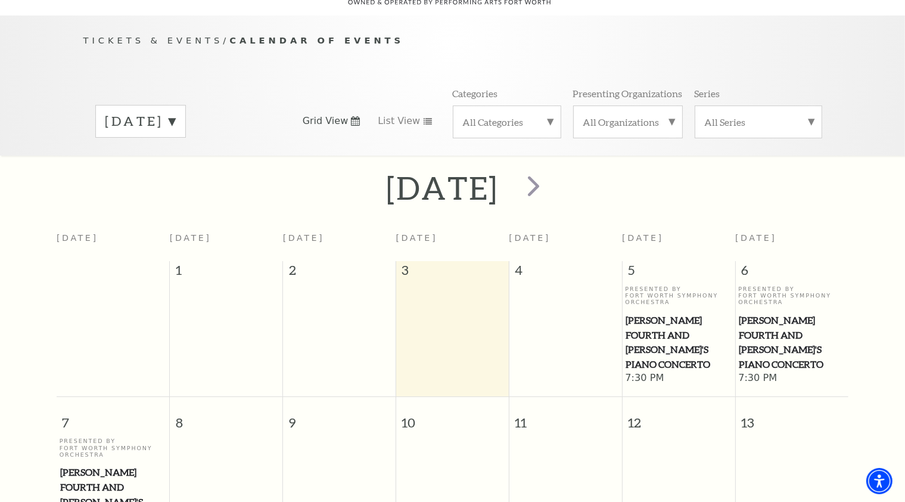 The height and width of the screenshot is (502, 905). Describe the element at coordinates (758, 122) in the screenshot. I see `label: All Series` at that location.